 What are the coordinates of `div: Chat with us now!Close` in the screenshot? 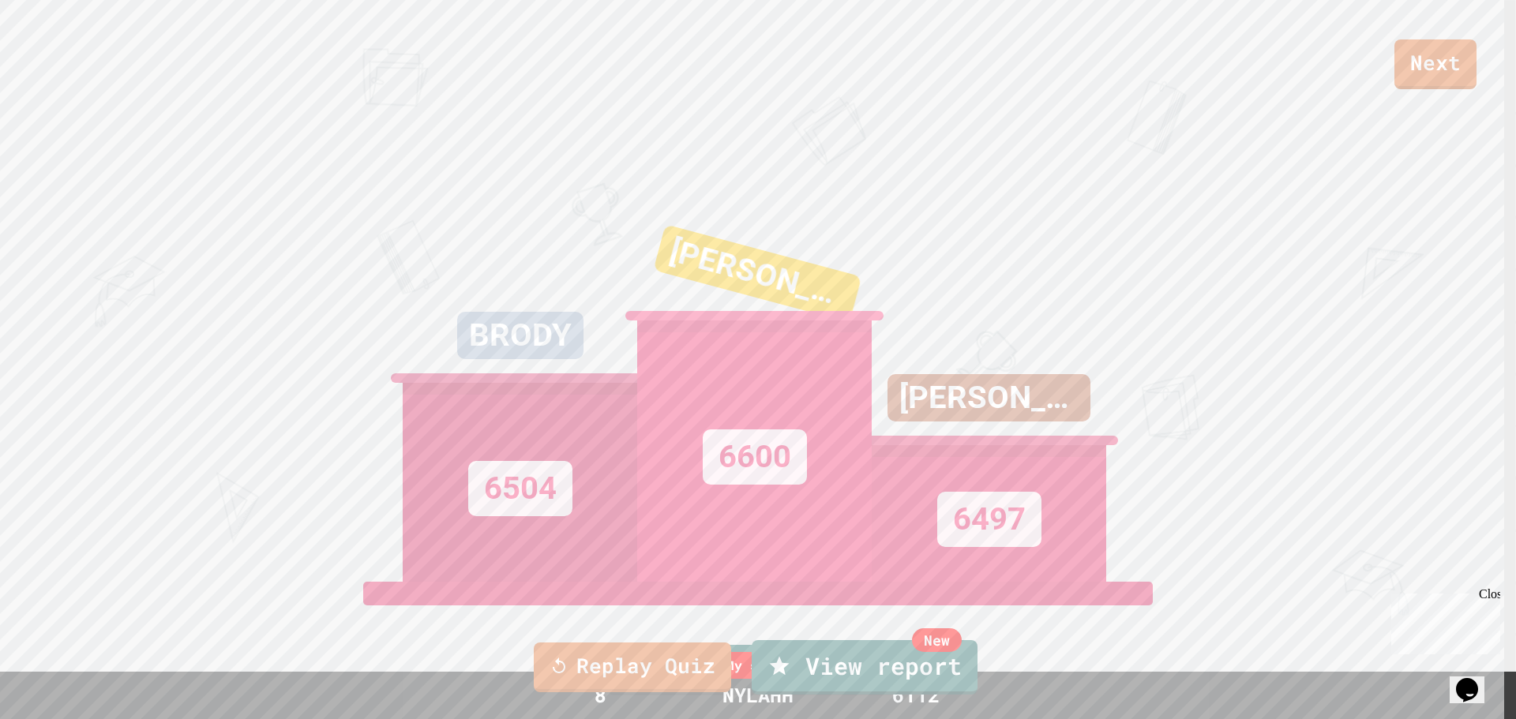 It's located at (58, 53).